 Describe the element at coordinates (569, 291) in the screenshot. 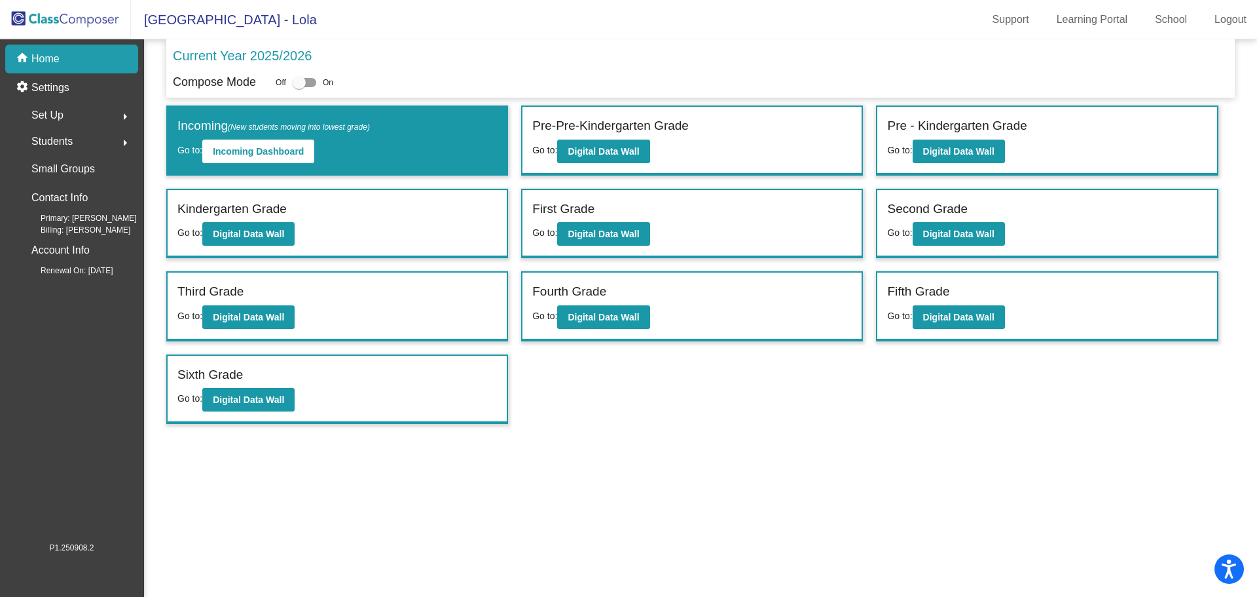

I see `label: Fourth Grade` at that location.